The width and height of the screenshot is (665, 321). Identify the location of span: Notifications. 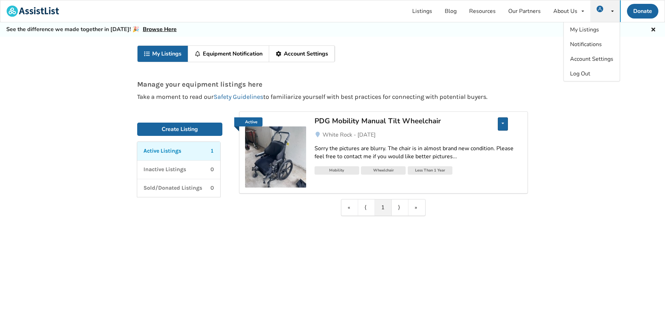
(586, 44).